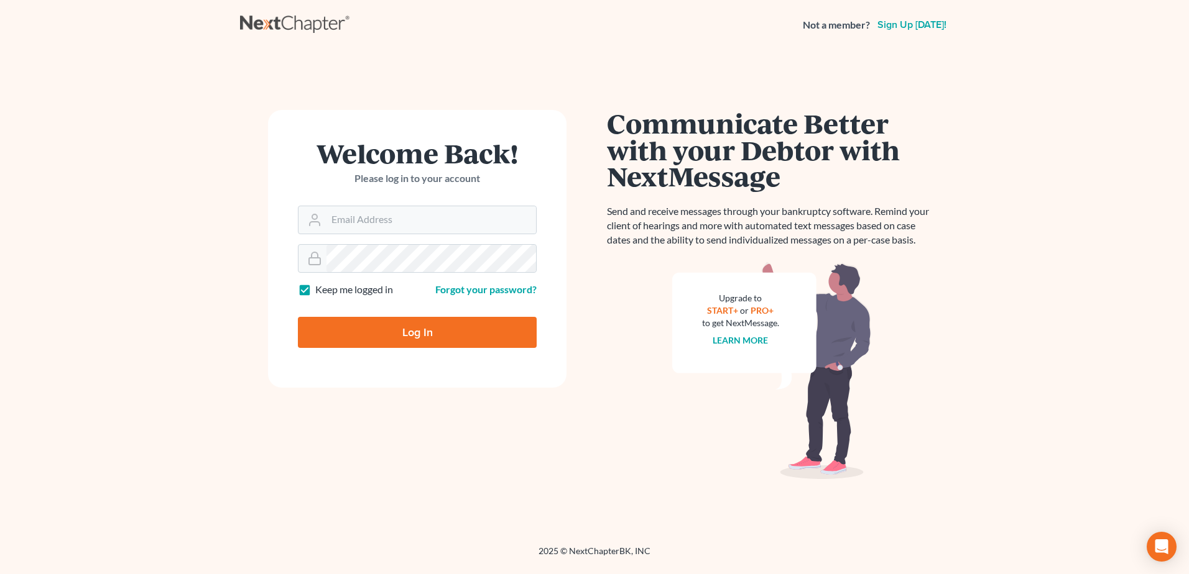  Describe the element at coordinates (836, 25) in the screenshot. I see `strong: Not a member?` at that location.